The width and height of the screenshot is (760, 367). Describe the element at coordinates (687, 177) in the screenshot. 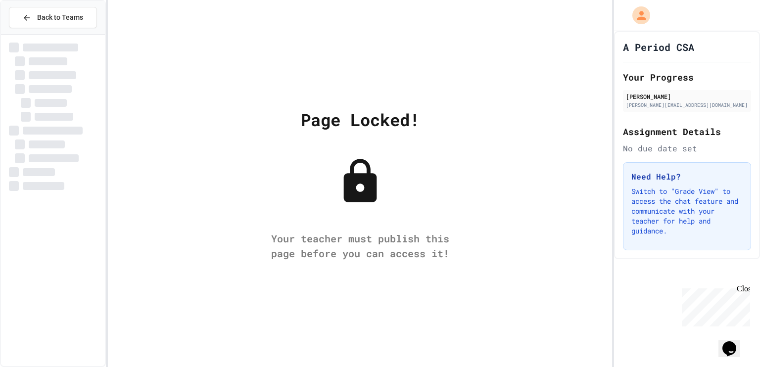

I see `h3: Need Help?` at that location.